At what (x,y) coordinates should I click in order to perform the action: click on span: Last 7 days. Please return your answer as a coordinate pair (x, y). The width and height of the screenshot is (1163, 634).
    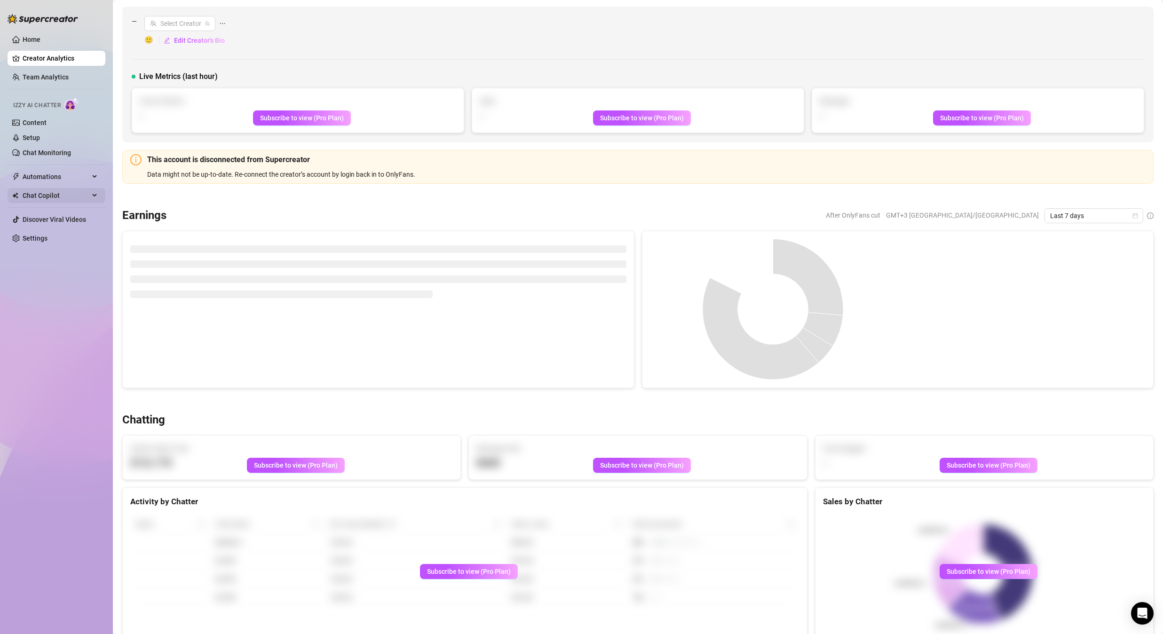
    Looking at the image, I should click on (1094, 216).